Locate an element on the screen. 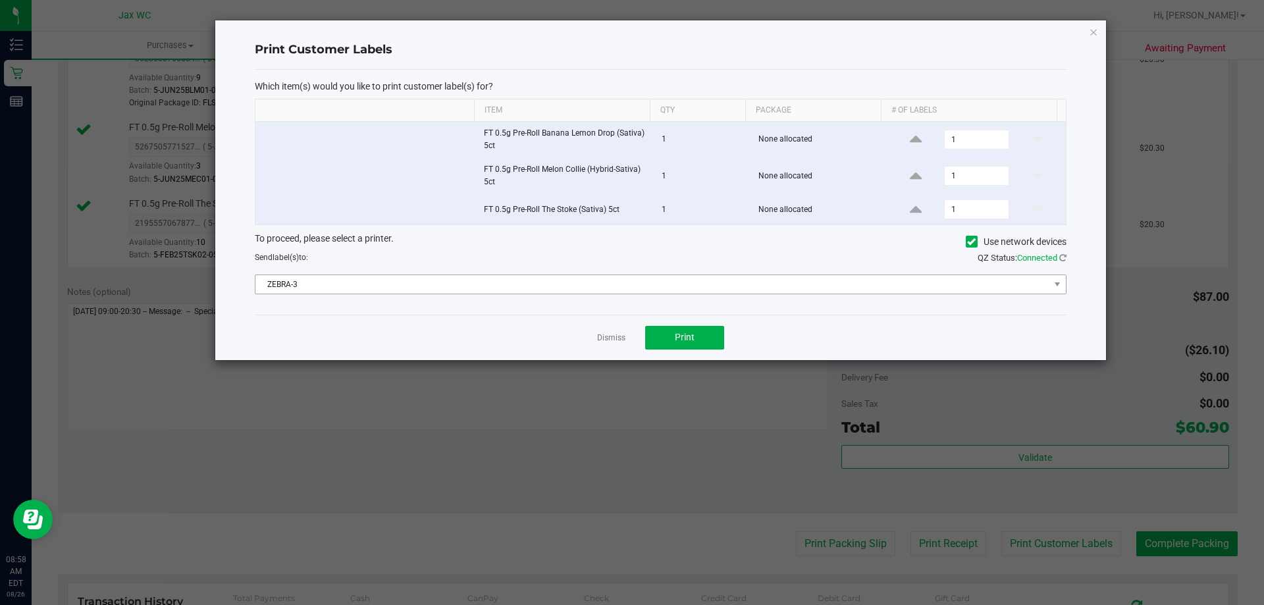 The width and height of the screenshot is (1264, 605). div: To proceed, please select a printer. is located at coordinates (660, 242).